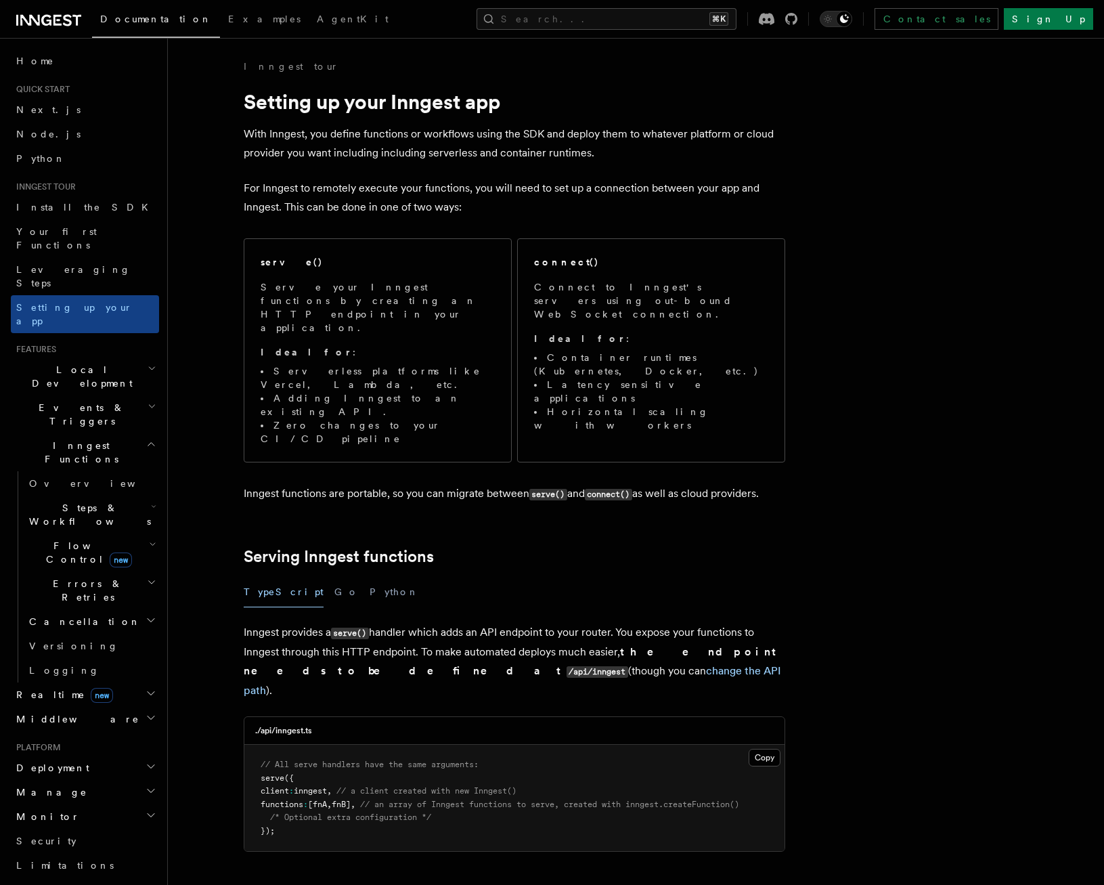 The height and width of the screenshot is (885, 1104). I want to click on a: Inngest tour, so click(291, 66).